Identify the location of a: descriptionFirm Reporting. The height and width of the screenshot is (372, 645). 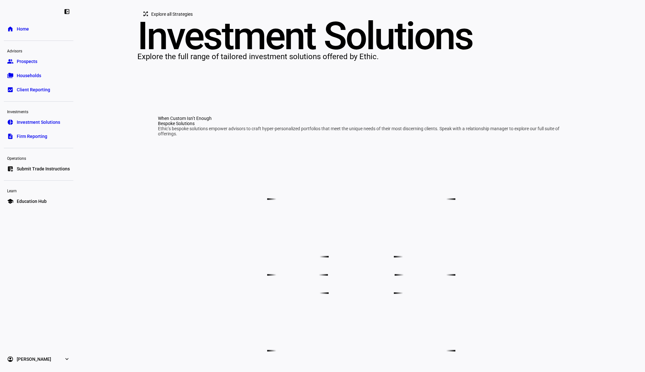
(39, 136).